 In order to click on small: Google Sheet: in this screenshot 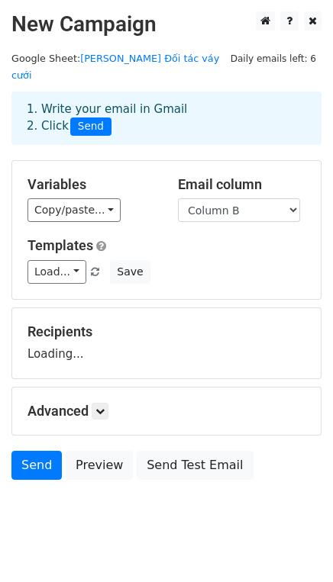, I will do `click(115, 67)`.